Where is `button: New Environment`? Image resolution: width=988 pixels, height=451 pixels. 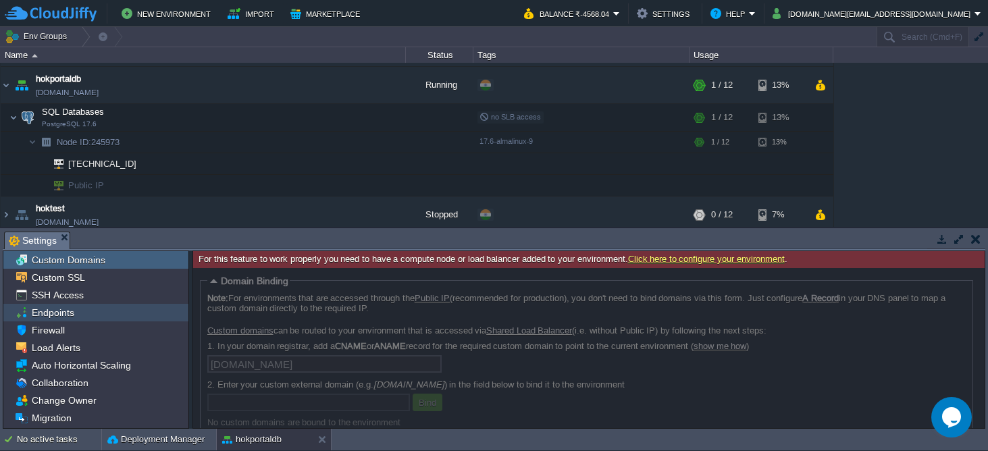
button: New Environment is located at coordinates (168, 14).